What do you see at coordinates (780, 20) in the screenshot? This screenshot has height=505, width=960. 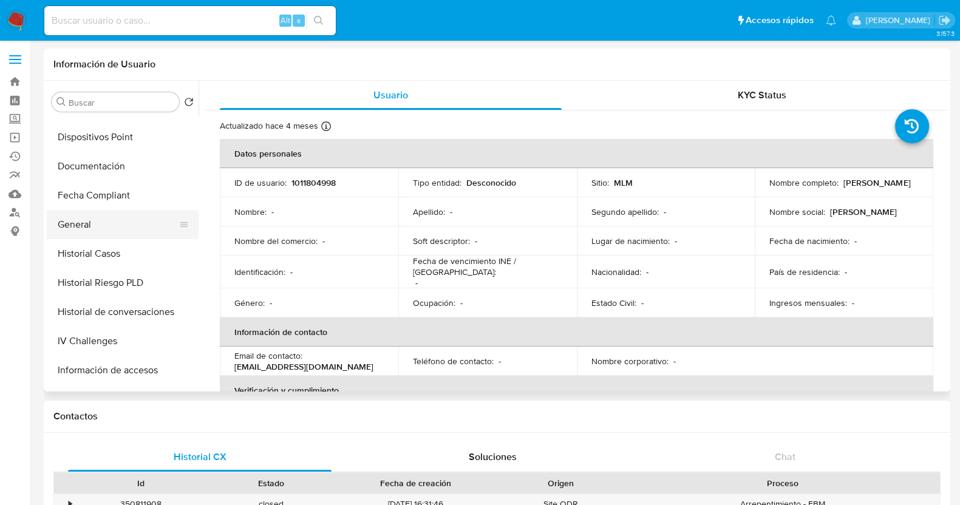 I see `span: Accesos rápidos` at bounding box center [780, 20].